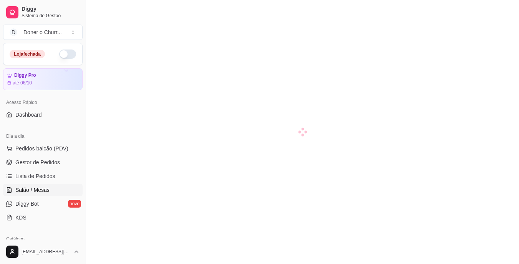 This screenshot has height=264, width=519. Describe the element at coordinates (43, 162) in the screenshot. I see `a: Gestor de Pedidos` at that location.